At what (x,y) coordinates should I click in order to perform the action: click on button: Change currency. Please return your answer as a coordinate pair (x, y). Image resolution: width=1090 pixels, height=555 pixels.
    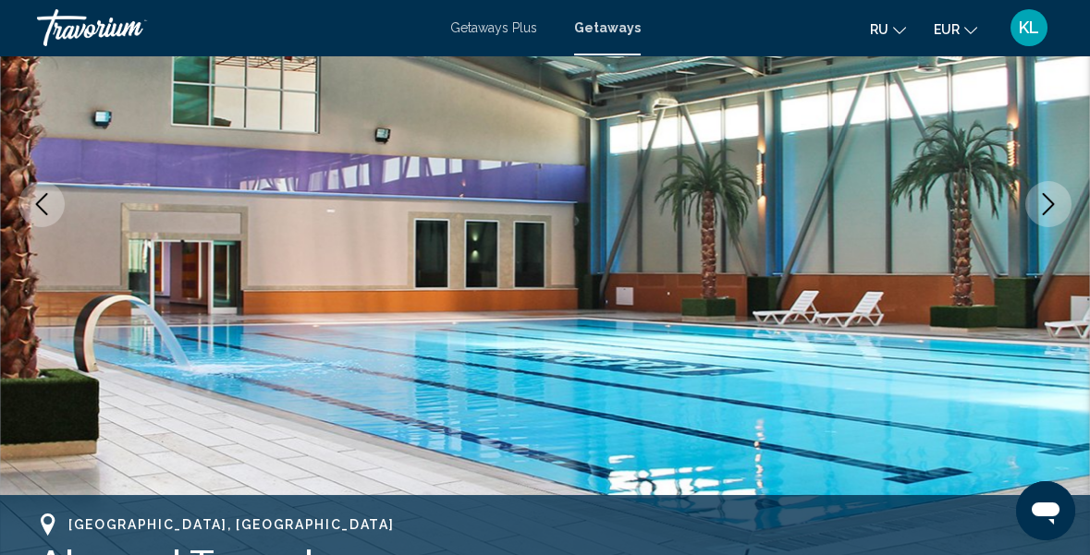
    Looking at the image, I should click on (955, 29).